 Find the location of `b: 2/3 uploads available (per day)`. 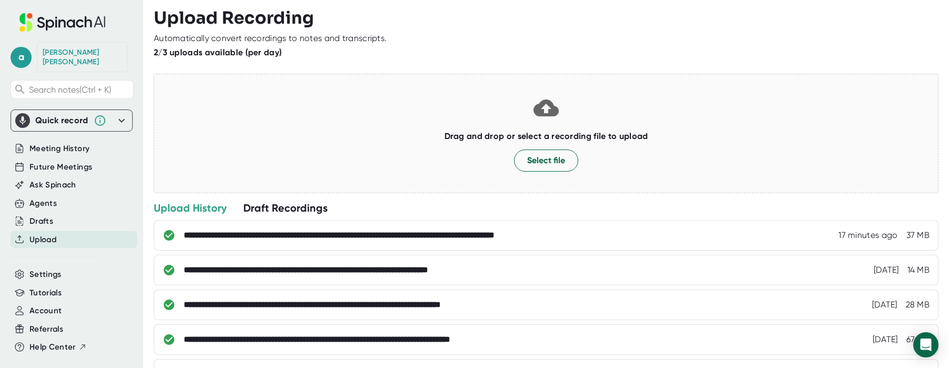

b: 2/3 uploads available (per day) is located at coordinates (217, 52).